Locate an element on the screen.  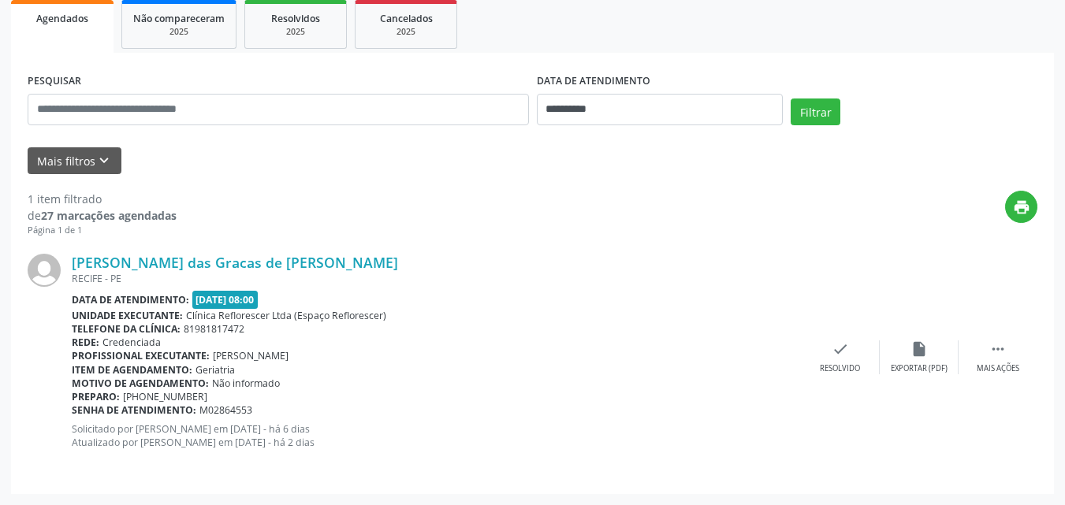
div: Mais ações is located at coordinates (998, 369).